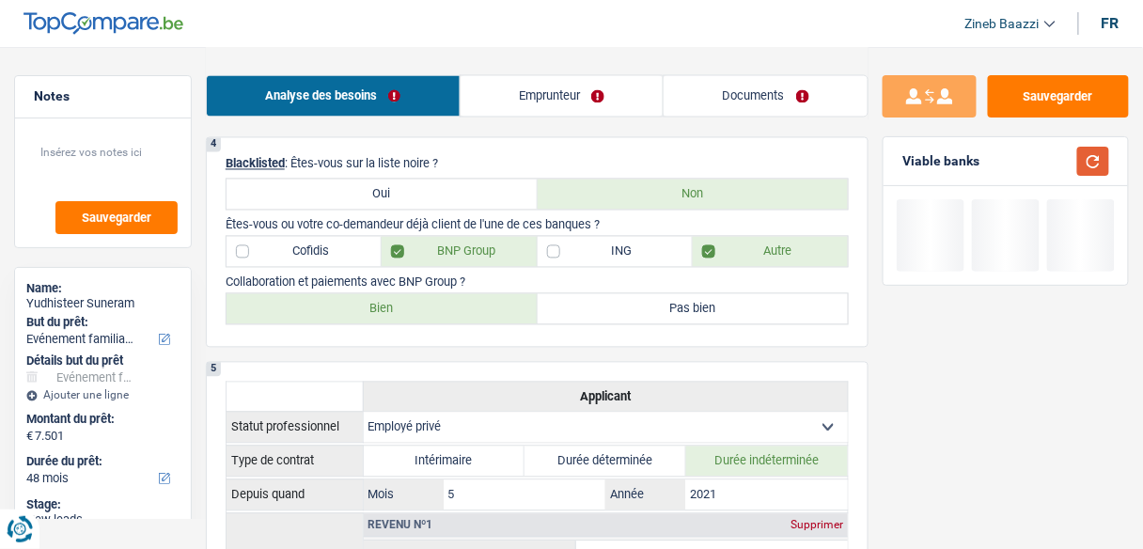 Image resolution: width=1143 pixels, height=549 pixels. I want to click on label: BNP Group, so click(459, 252).